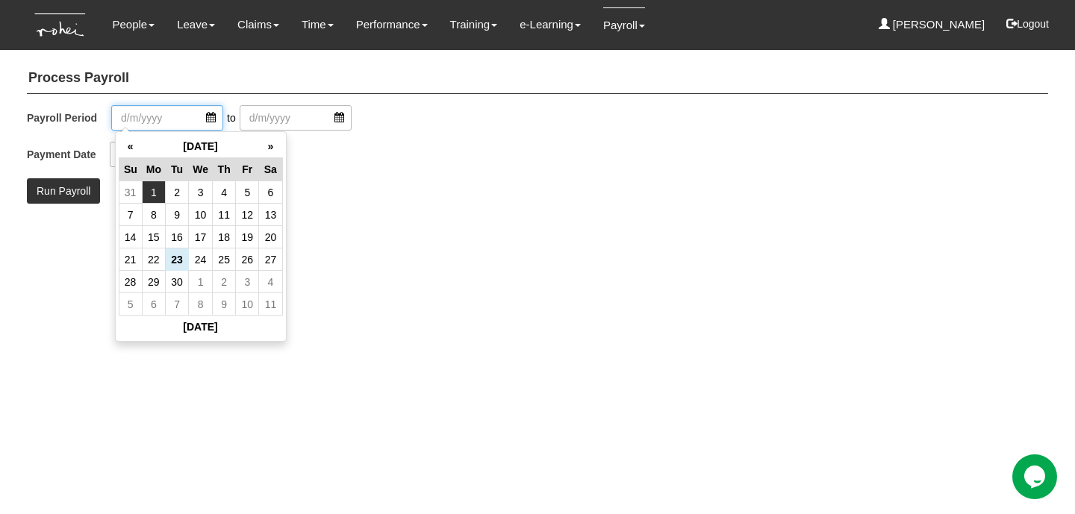 The height and width of the screenshot is (514, 1075). I want to click on label: Payment Date, so click(67, 155).